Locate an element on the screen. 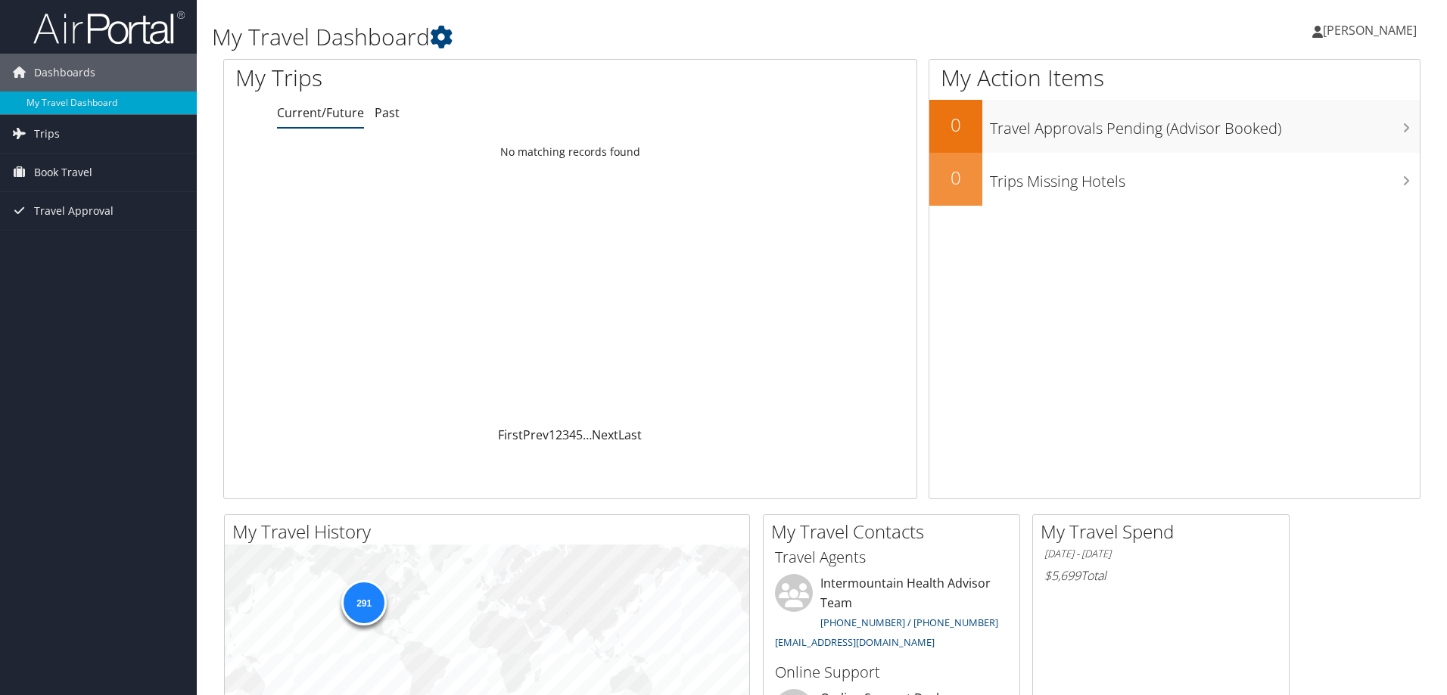  h3: Trips Missing Hotels is located at coordinates (1204, 178).